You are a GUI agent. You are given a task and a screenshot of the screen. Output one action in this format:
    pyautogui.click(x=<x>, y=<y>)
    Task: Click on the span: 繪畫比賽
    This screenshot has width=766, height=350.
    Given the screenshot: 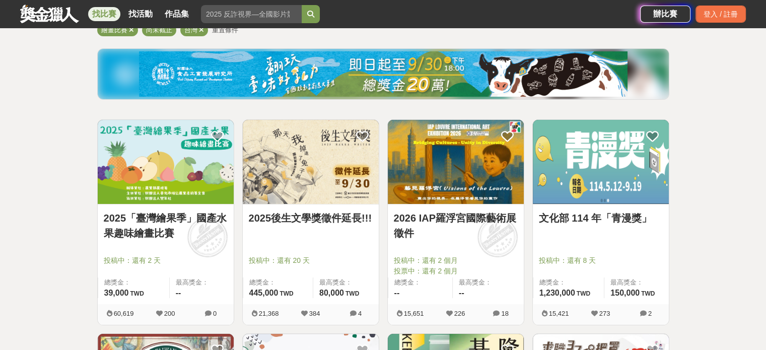 What is the action you would take?
    pyautogui.click(x=114, y=30)
    